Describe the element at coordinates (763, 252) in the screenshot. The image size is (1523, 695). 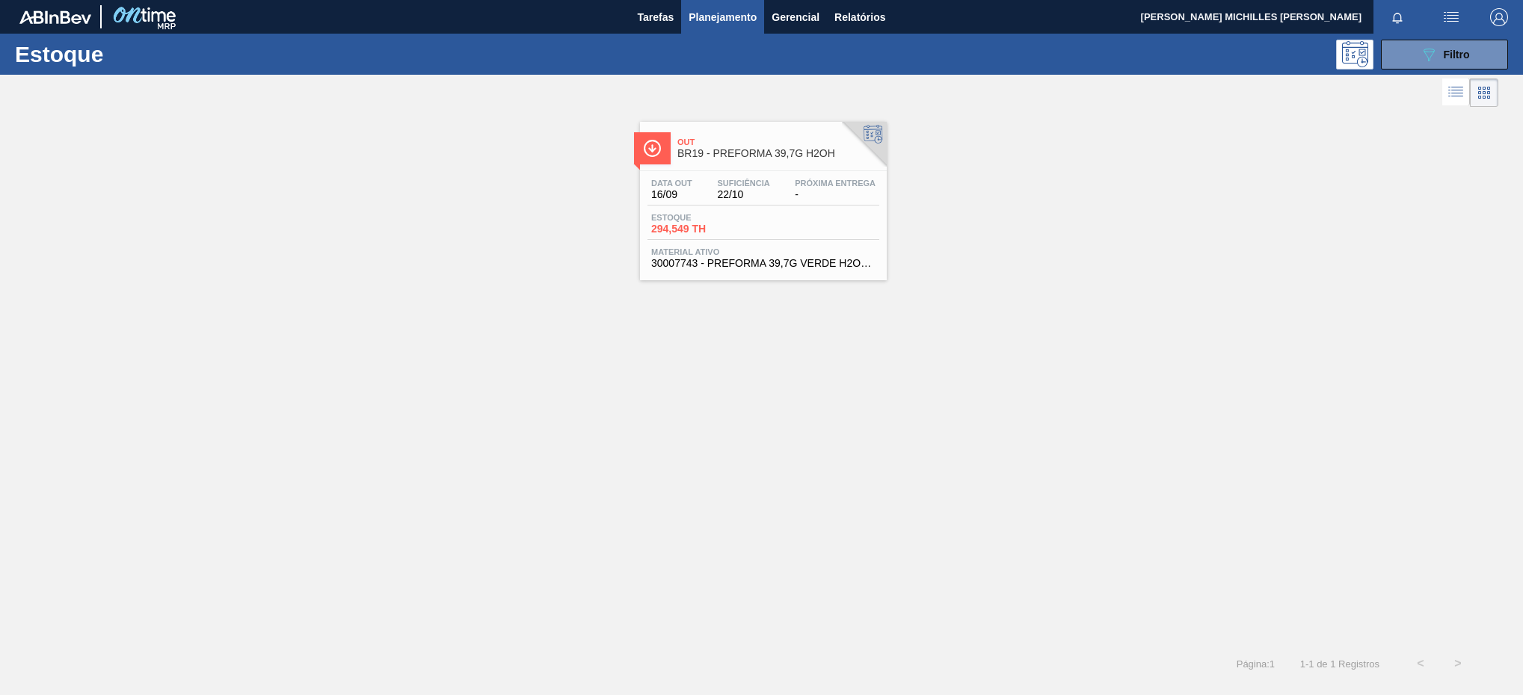
I see `span: Material ativo` at that location.